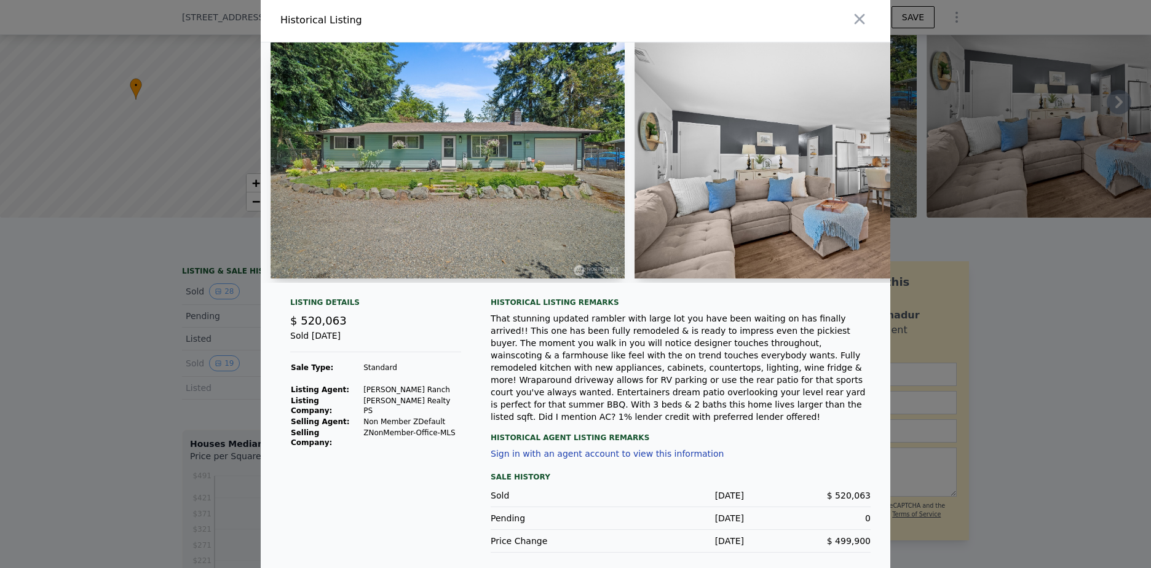  I want to click on div: Historical Listing, so click(426, 20).